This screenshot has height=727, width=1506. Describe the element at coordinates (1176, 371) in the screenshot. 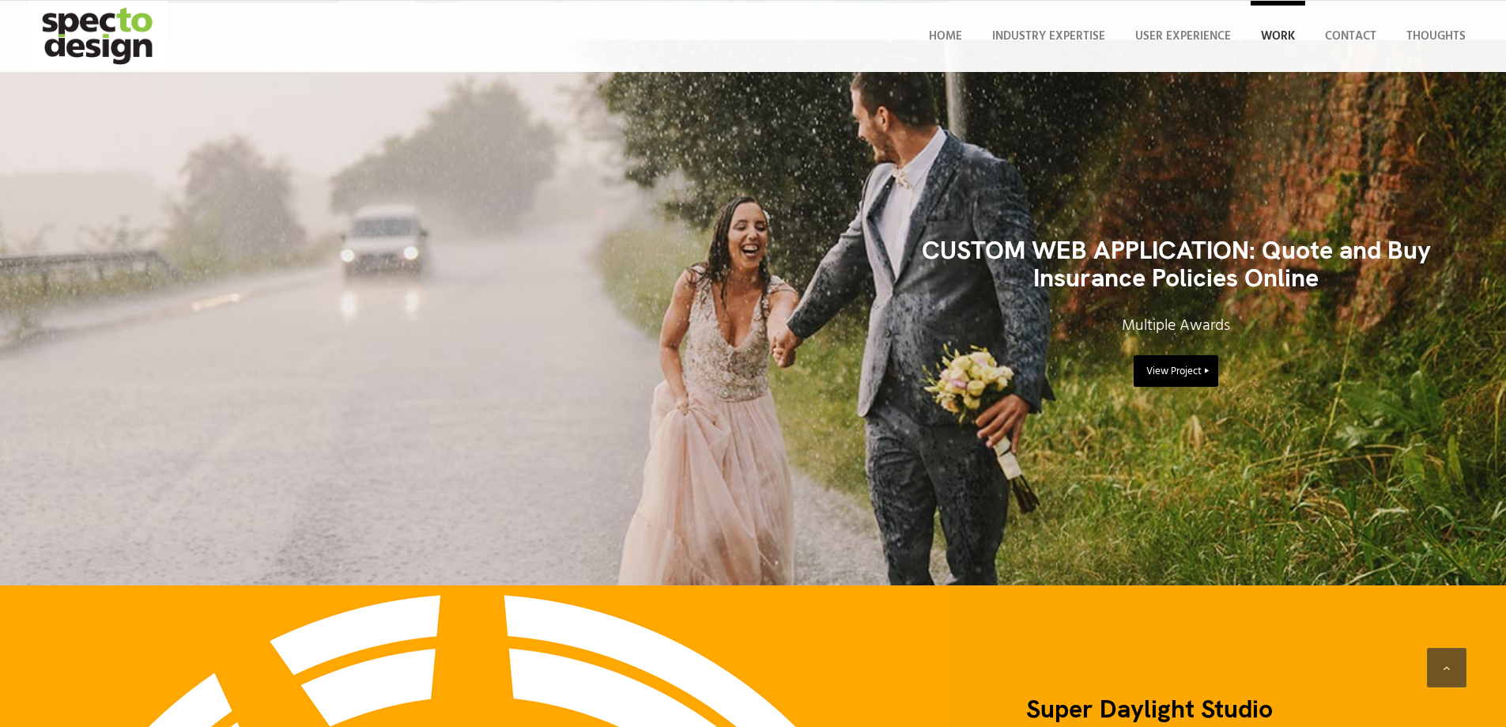

I see `a: View Project` at that location.